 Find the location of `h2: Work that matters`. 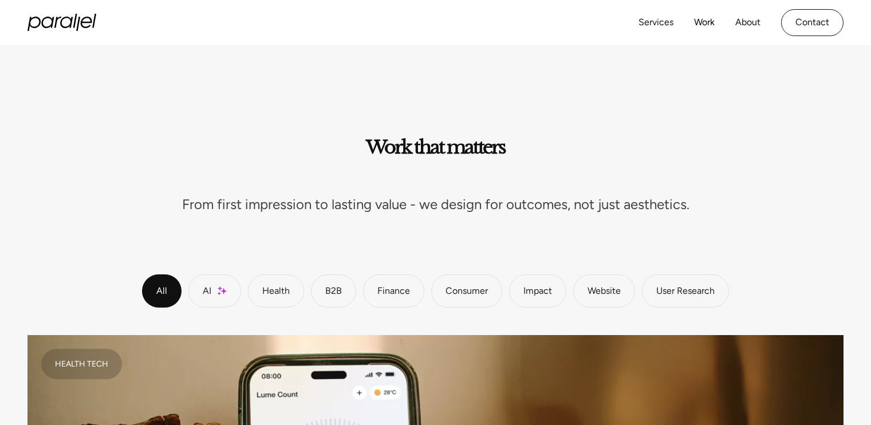

h2: Work that matters is located at coordinates (435, 147).